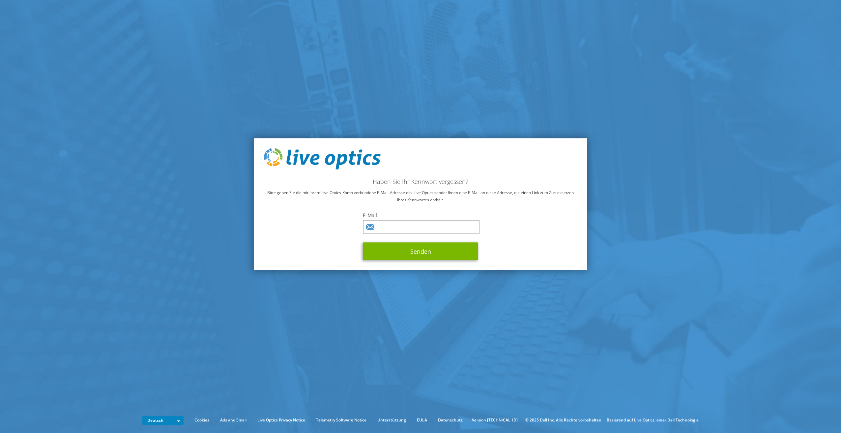  I want to click on label: E-Mail, so click(420, 215).